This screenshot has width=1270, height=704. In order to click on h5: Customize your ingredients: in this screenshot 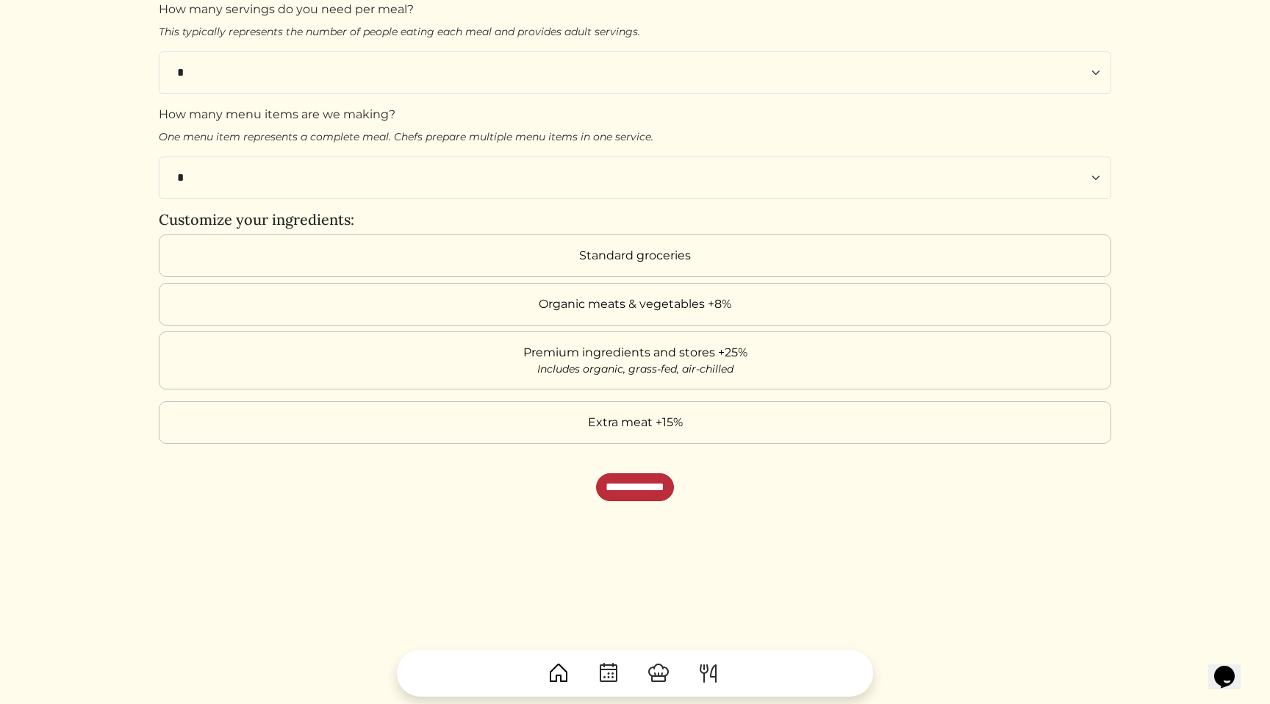, I will do `click(635, 220)`.